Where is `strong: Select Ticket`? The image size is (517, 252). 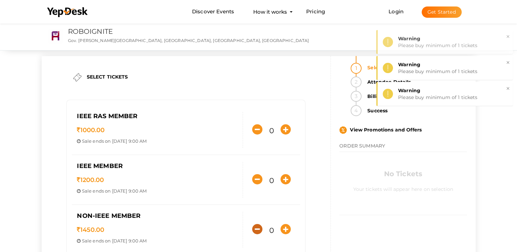 strong: Select Ticket is located at coordinates (415, 68).